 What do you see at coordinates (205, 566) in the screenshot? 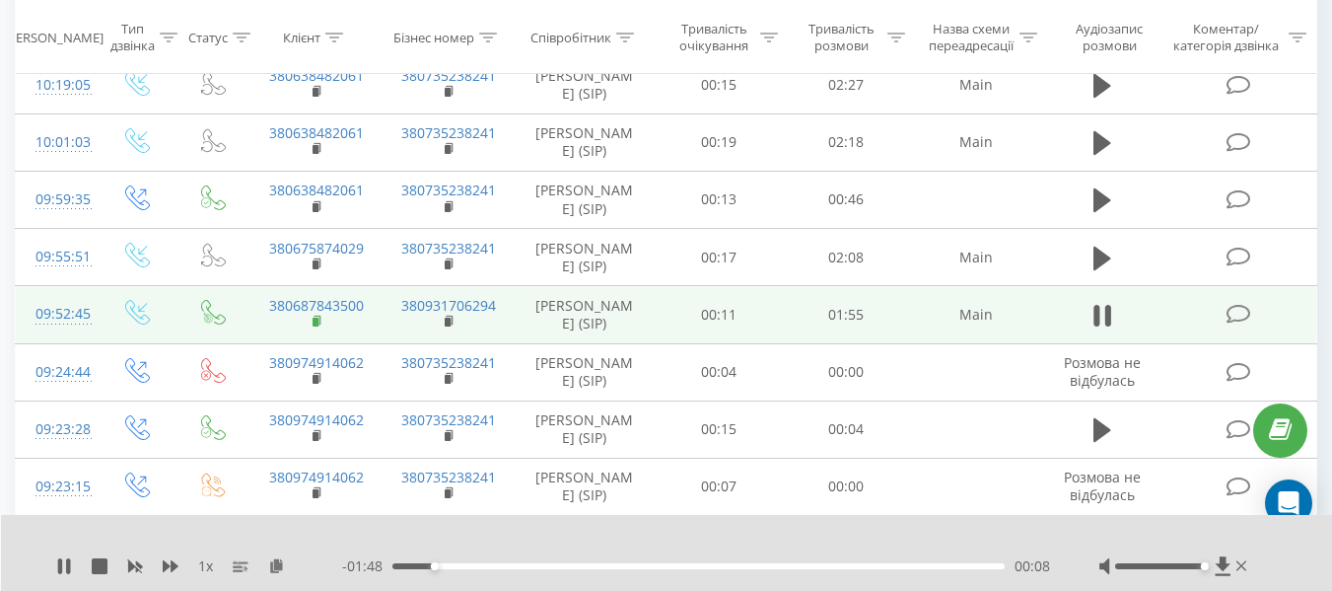
I see `span: 1 x` at bounding box center [205, 566].